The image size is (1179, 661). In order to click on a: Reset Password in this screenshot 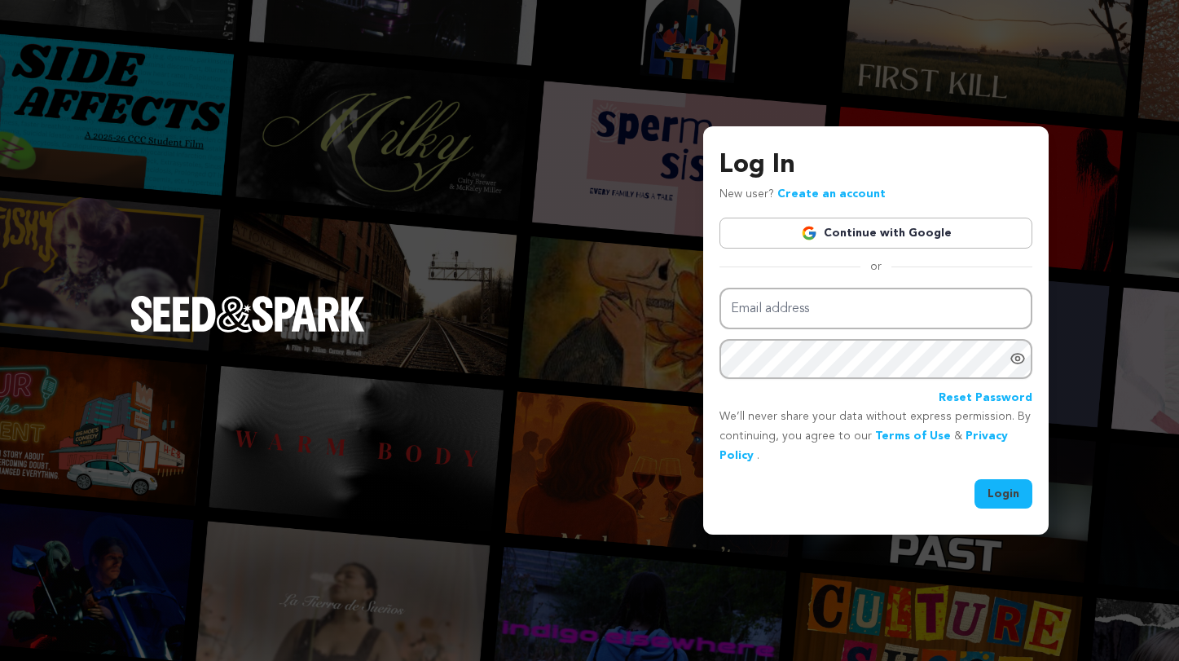, I will do `click(985, 399)`.